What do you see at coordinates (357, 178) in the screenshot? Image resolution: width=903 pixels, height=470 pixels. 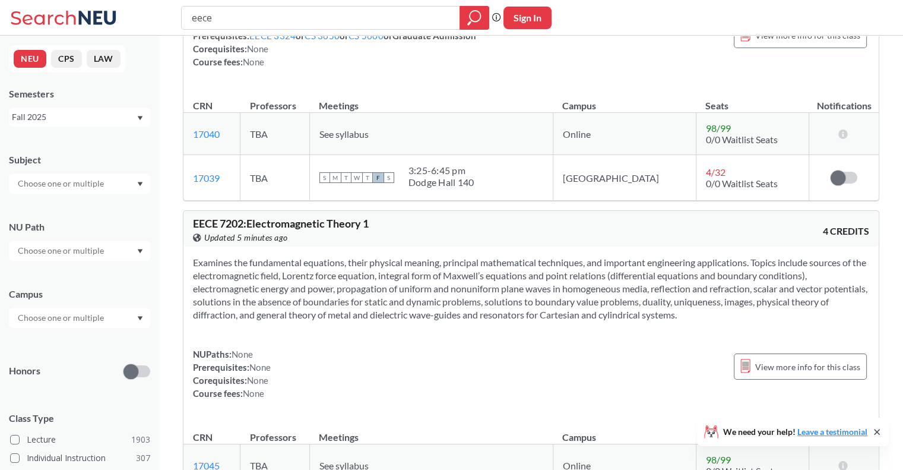 I see `span: W` at bounding box center [357, 178].